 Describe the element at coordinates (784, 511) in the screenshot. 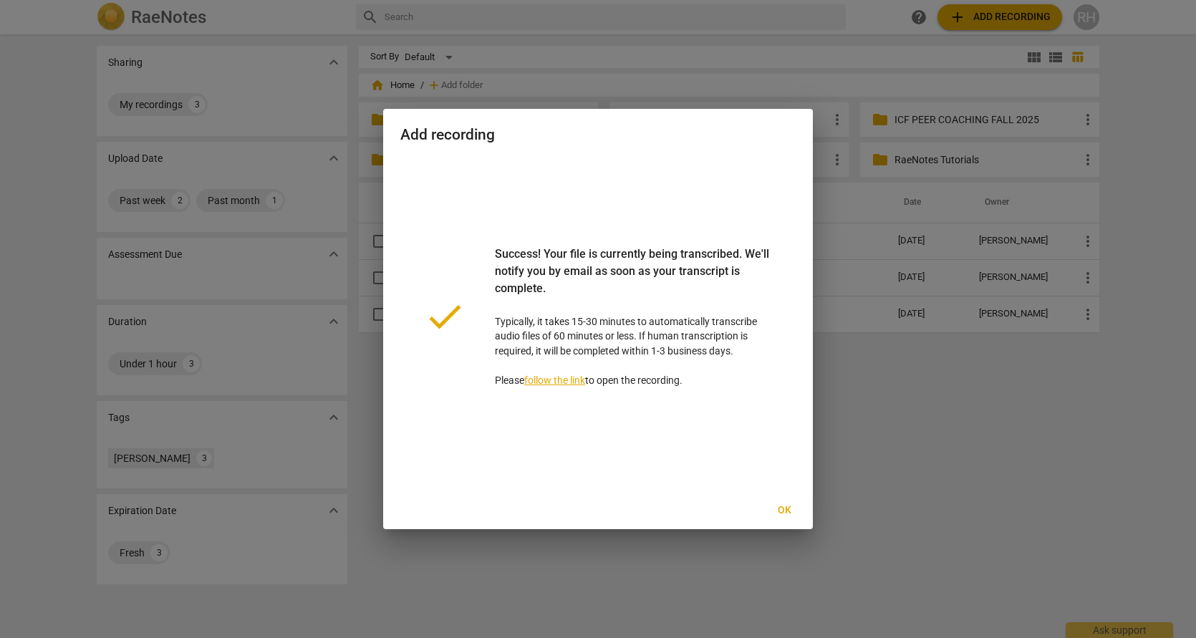

I see `span: Ok` at that location.